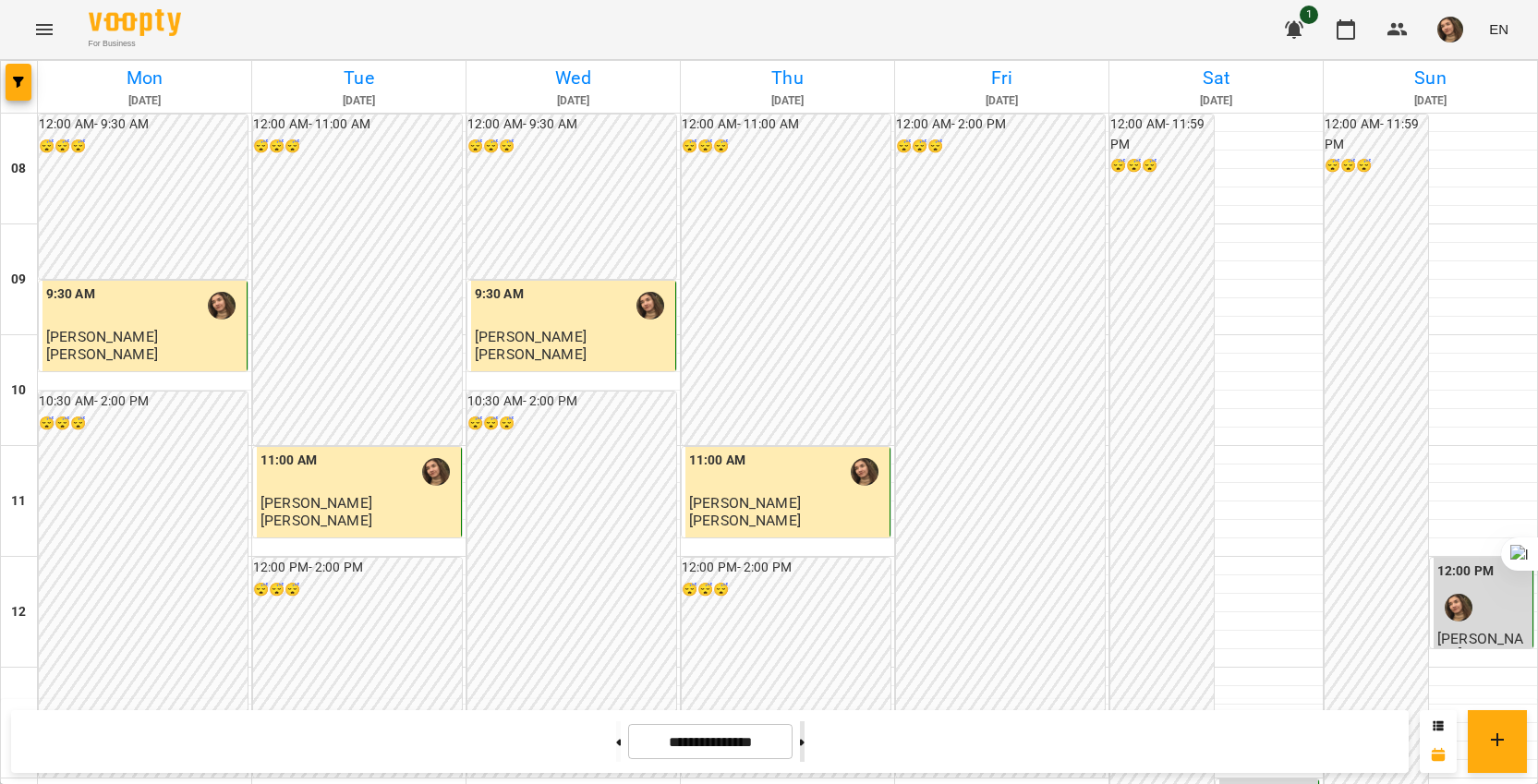  What do you see at coordinates (358, 77) in the screenshot?
I see `h6: Tue` at bounding box center [358, 77].